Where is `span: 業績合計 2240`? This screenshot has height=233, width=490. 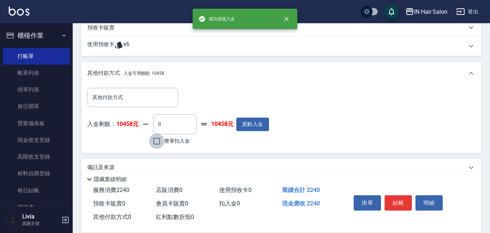
span: 業績合計 2240 is located at coordinates (301, 190).